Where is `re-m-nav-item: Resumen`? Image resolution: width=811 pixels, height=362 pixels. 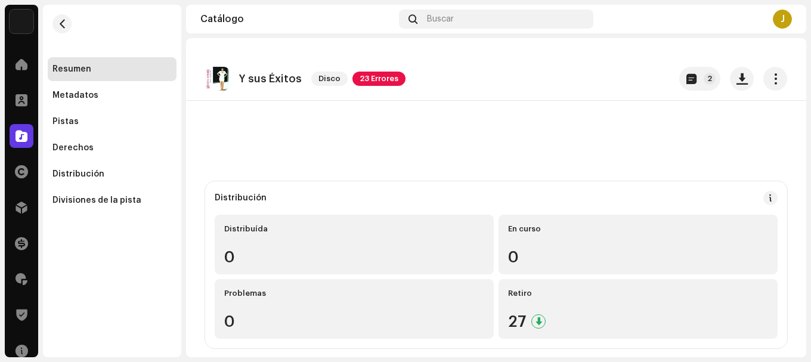 re-m-nav-item: Resumen is located at coordinates (112, 69).